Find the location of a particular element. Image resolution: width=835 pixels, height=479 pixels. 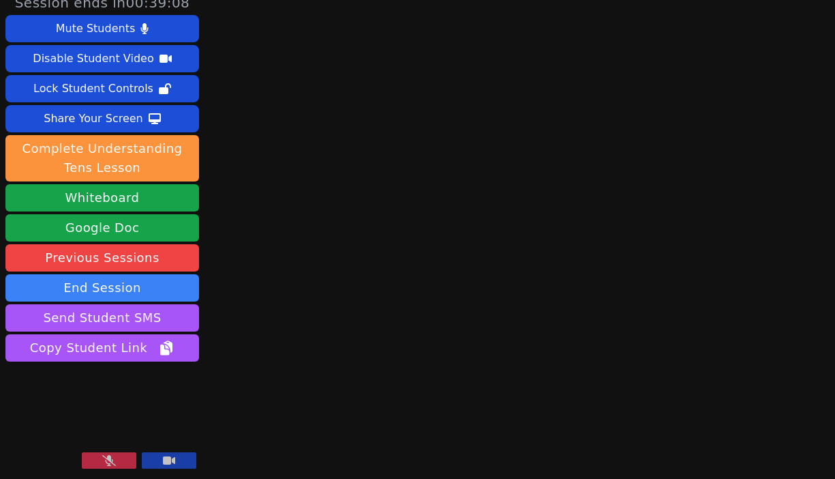

button: Whiteboard is located at coordinates (102, 198).